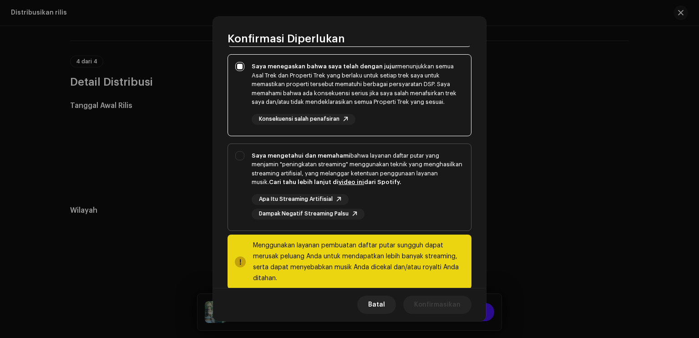  What do you see at coordinates (335, 182) in the screenshot?
I see `strong: Cari tahu lebih lanjut di dari Spotify.` at bounding box center [335, 182].